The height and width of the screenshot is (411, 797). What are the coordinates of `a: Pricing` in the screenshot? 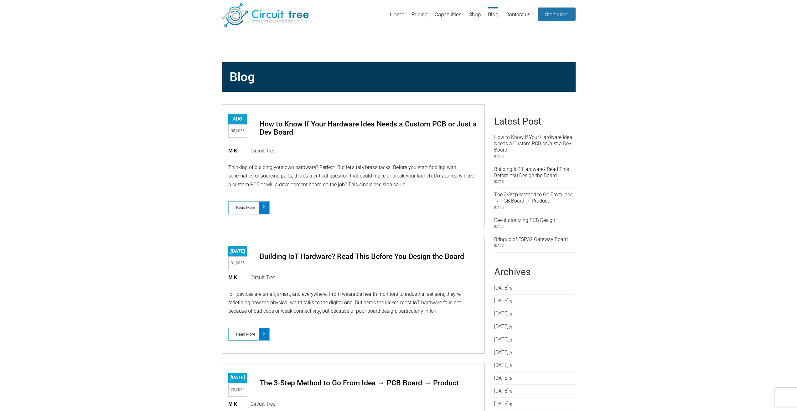 It's located at (419, 17).